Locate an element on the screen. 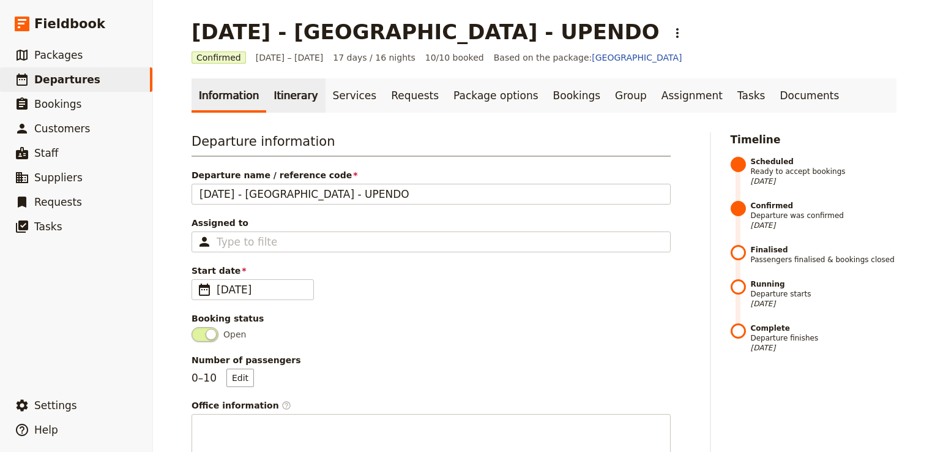 This screenshot has height=452, width=935. span: Tasks is located at coordinates (48, 226).